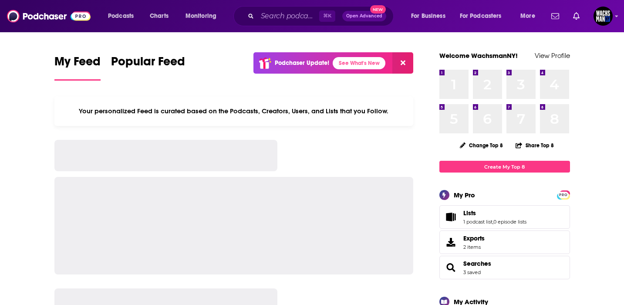 The image size is (624, 305). What do you see at coordinates (49, 16) in the screenshot?
I see `img: Podchaser - Follow, Share and Rate Podcasts` at bounding box center [49, 16].